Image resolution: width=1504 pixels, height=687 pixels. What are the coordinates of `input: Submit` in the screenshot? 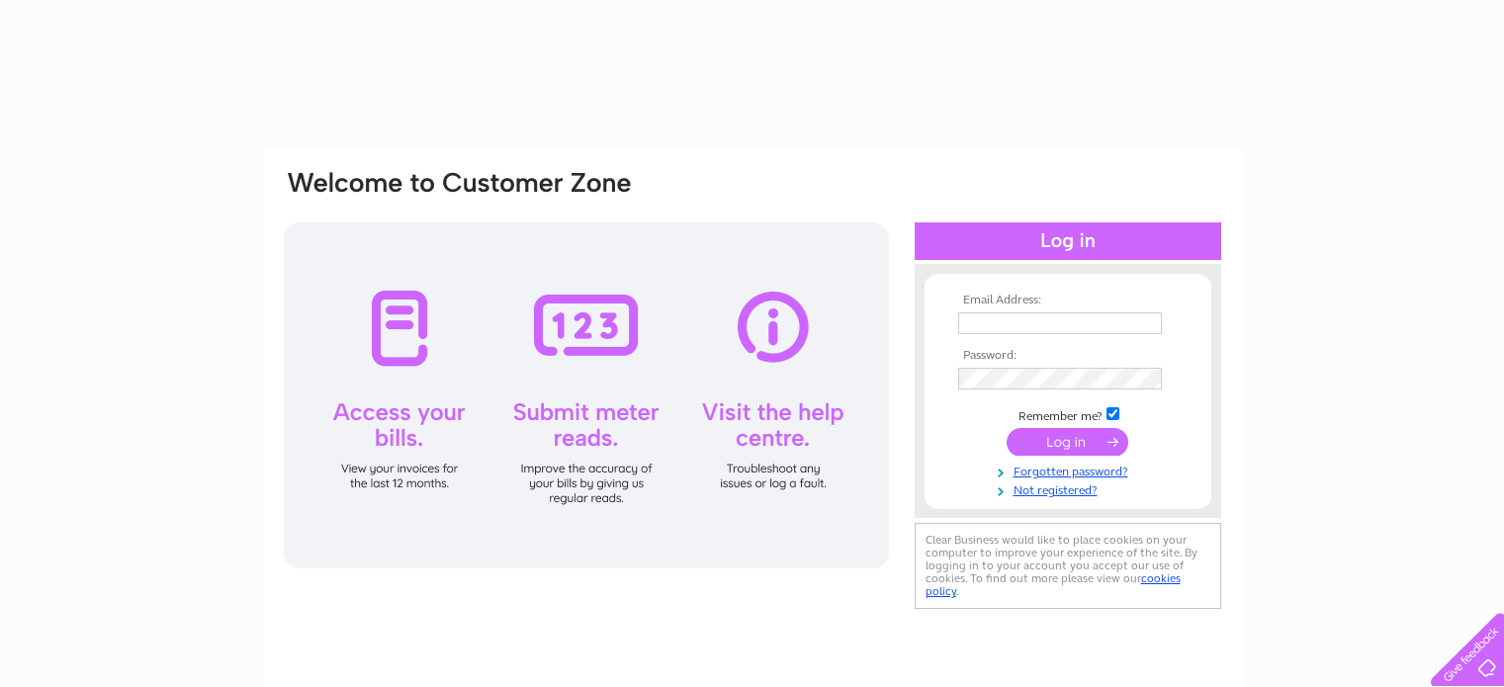 It's located at (1067, 442).